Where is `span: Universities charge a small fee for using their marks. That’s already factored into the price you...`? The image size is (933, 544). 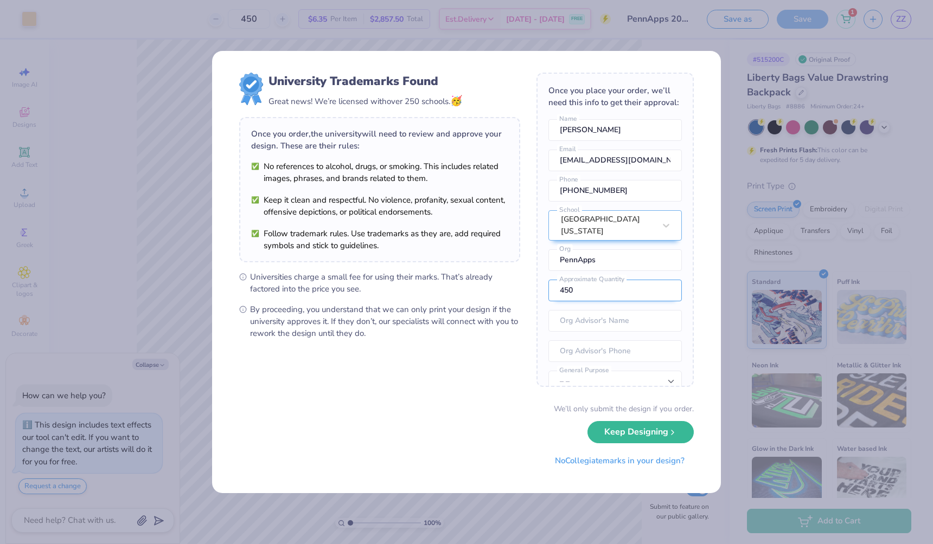 span: Universities charge a small fee for using their marks. That’s already factored into the price you... is located at coordinates (385, 283).